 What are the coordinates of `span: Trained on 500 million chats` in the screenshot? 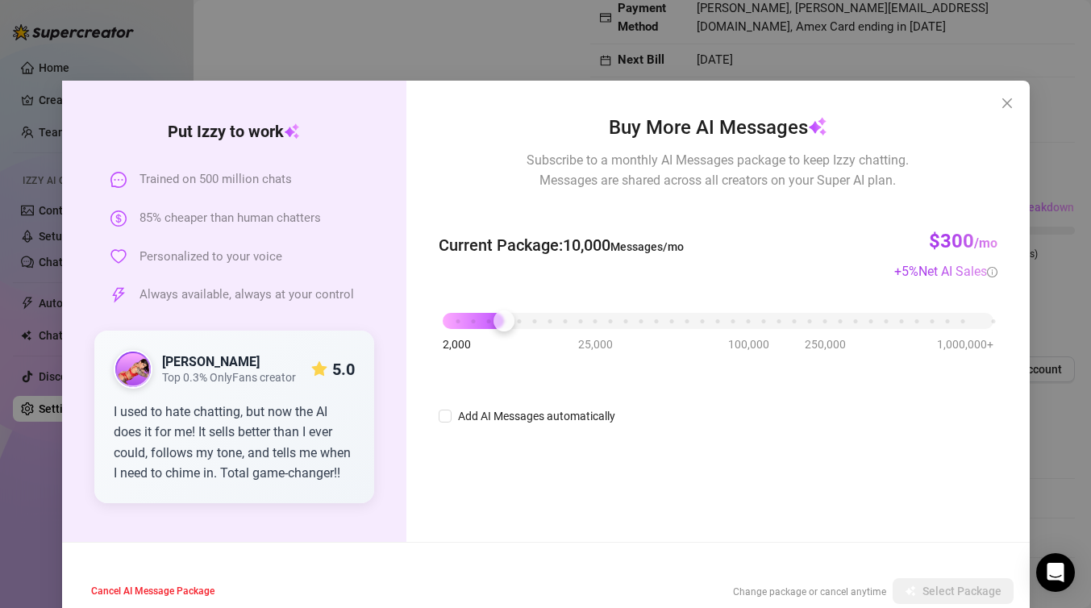 It's located at (215, 180).